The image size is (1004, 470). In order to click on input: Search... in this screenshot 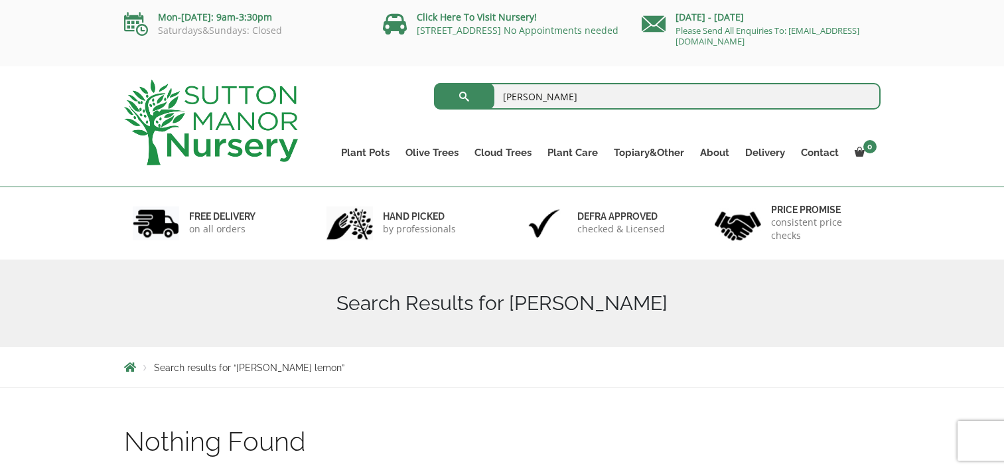, I will do `click(657, 96)`.